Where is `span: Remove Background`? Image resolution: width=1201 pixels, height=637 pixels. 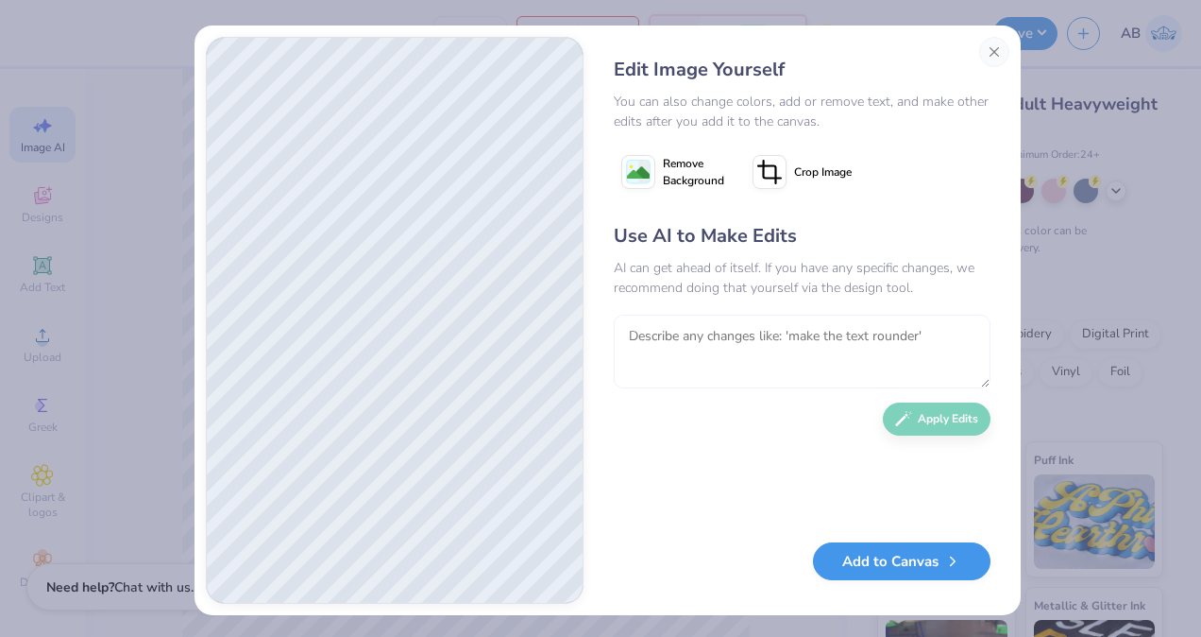 span: Remove Background is located at coordinates (693, 172).